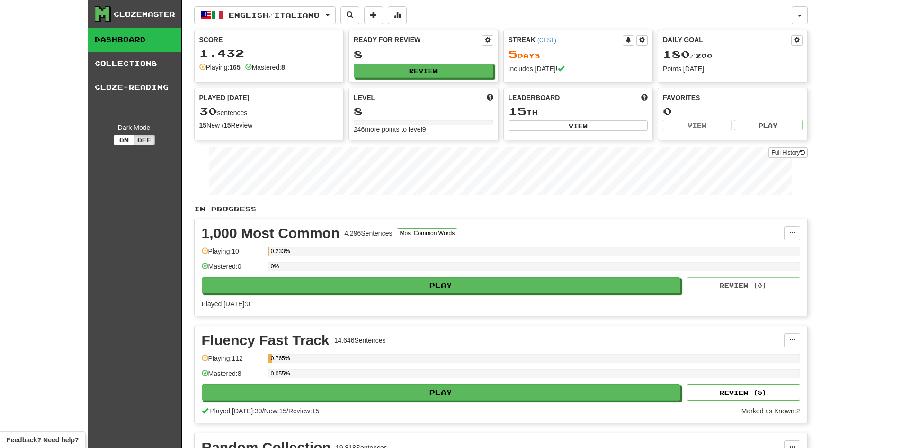 This screenshot has width=902, height=448. Describe the element at coordinates (534, 98) in the screenshot. I see `span: Leaderboard` at that location.